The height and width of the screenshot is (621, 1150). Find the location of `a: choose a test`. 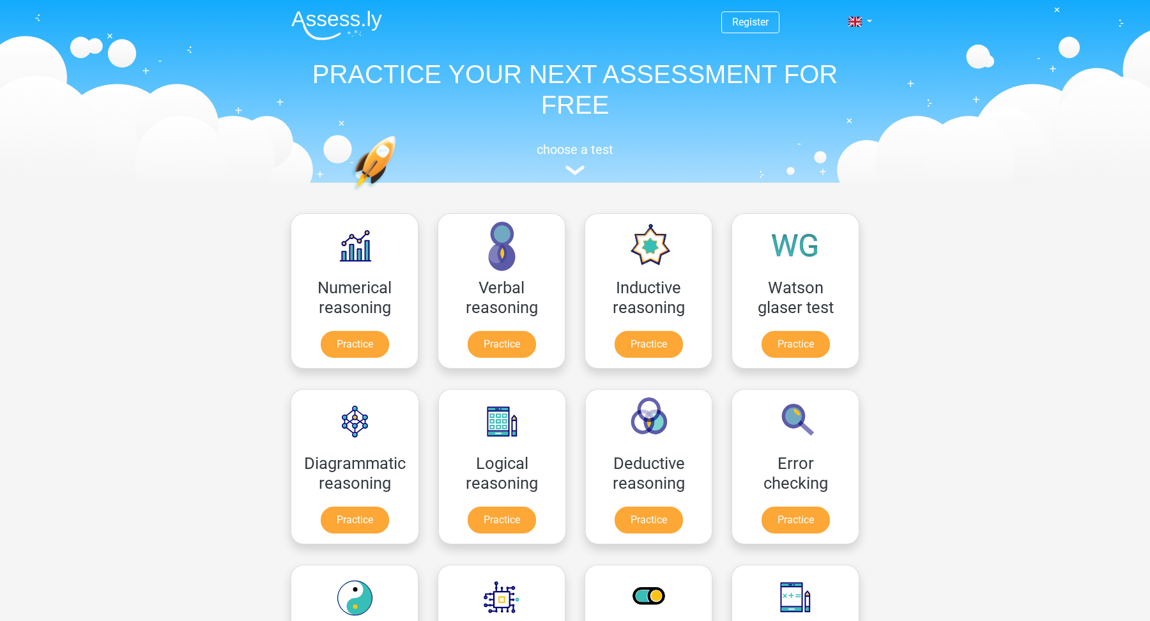

a: choose a test is located at coordinates (575, 158).